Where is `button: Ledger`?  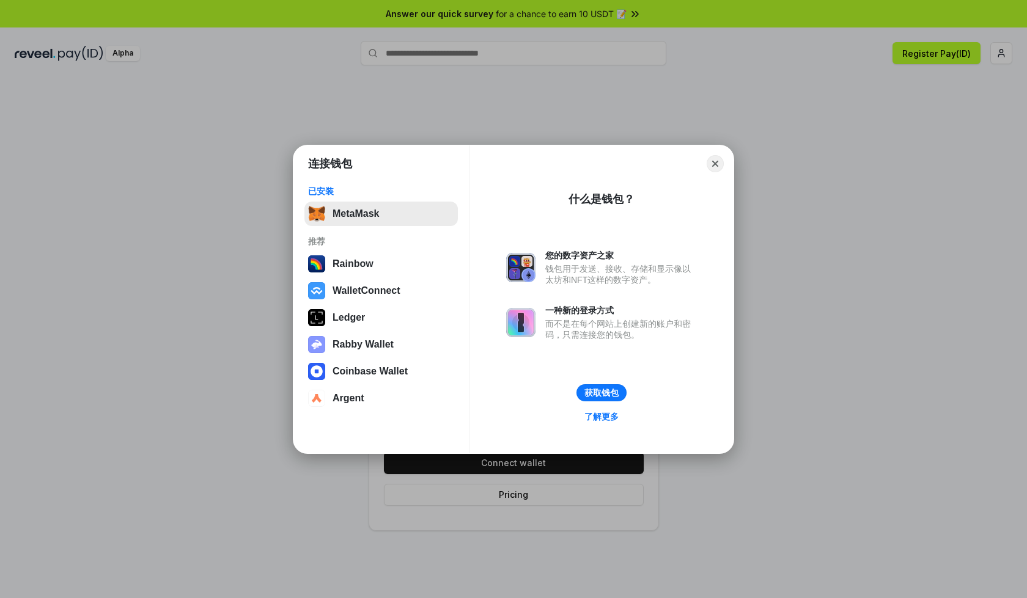
button: Ledger is located at coordinates (381, 318).